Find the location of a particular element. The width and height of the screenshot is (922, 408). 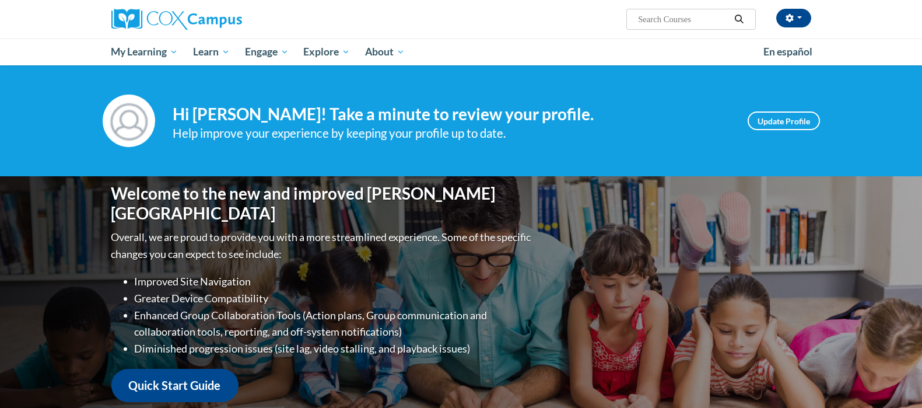

span: En español is located at coordinates (788, 51).